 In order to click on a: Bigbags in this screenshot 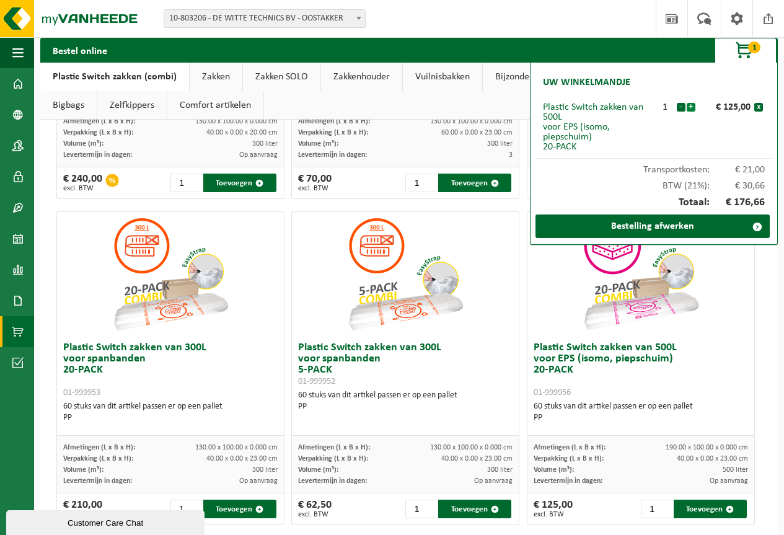, I will do `click(68, 105)`.